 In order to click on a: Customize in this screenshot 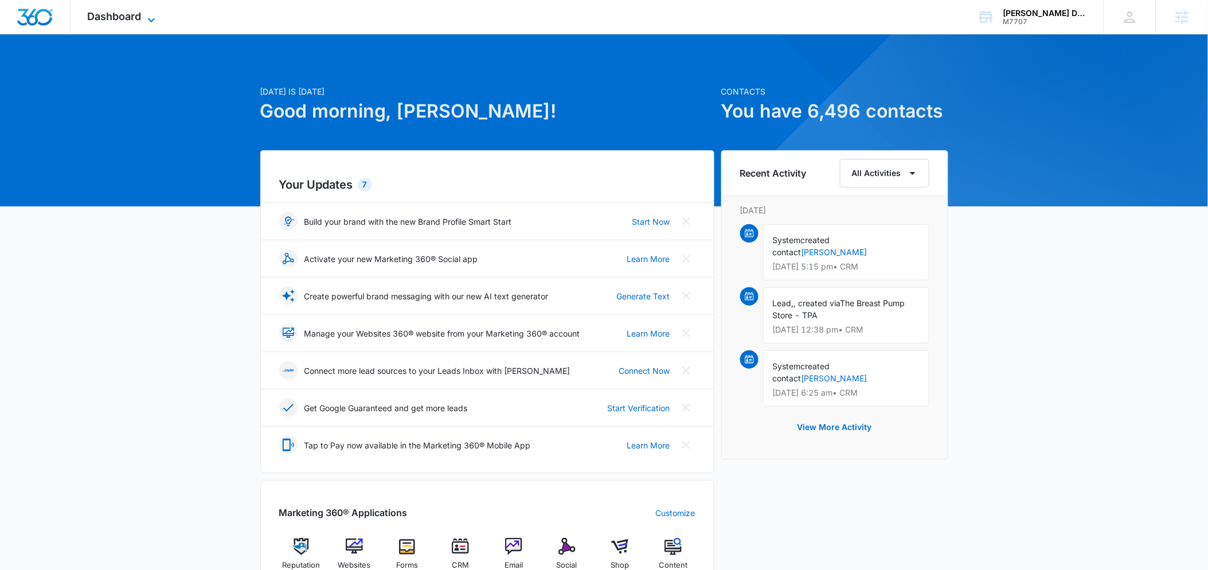, I will do `click(675, 513)`.